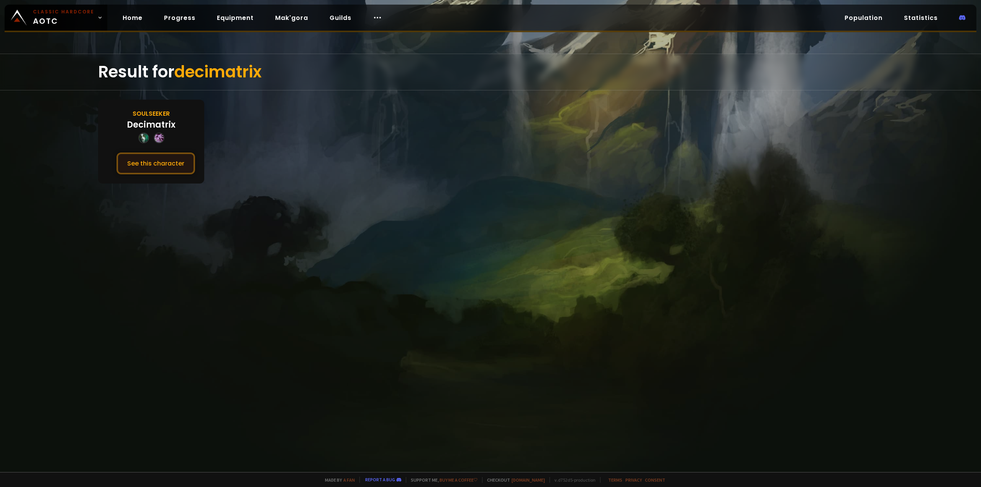  What do you see at coordinates (655, 480) in the screenshot?
I see `a: Consent` at bounding box center [655, 480].